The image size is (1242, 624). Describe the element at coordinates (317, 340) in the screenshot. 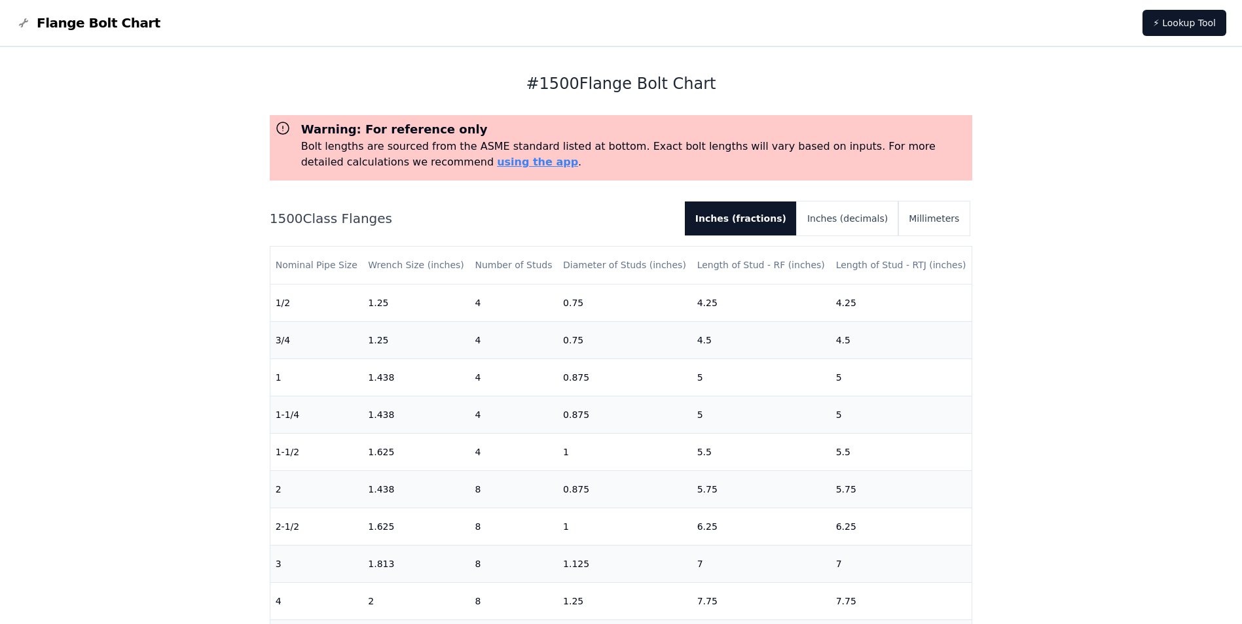

I see `td: 3/4` at that location.